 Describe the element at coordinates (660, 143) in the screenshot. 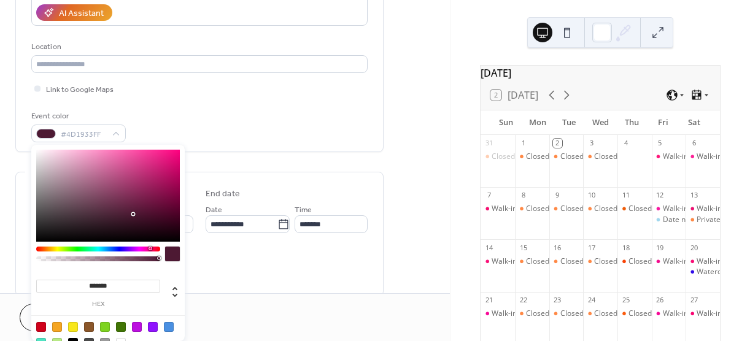

I see `div: 5` at that location.